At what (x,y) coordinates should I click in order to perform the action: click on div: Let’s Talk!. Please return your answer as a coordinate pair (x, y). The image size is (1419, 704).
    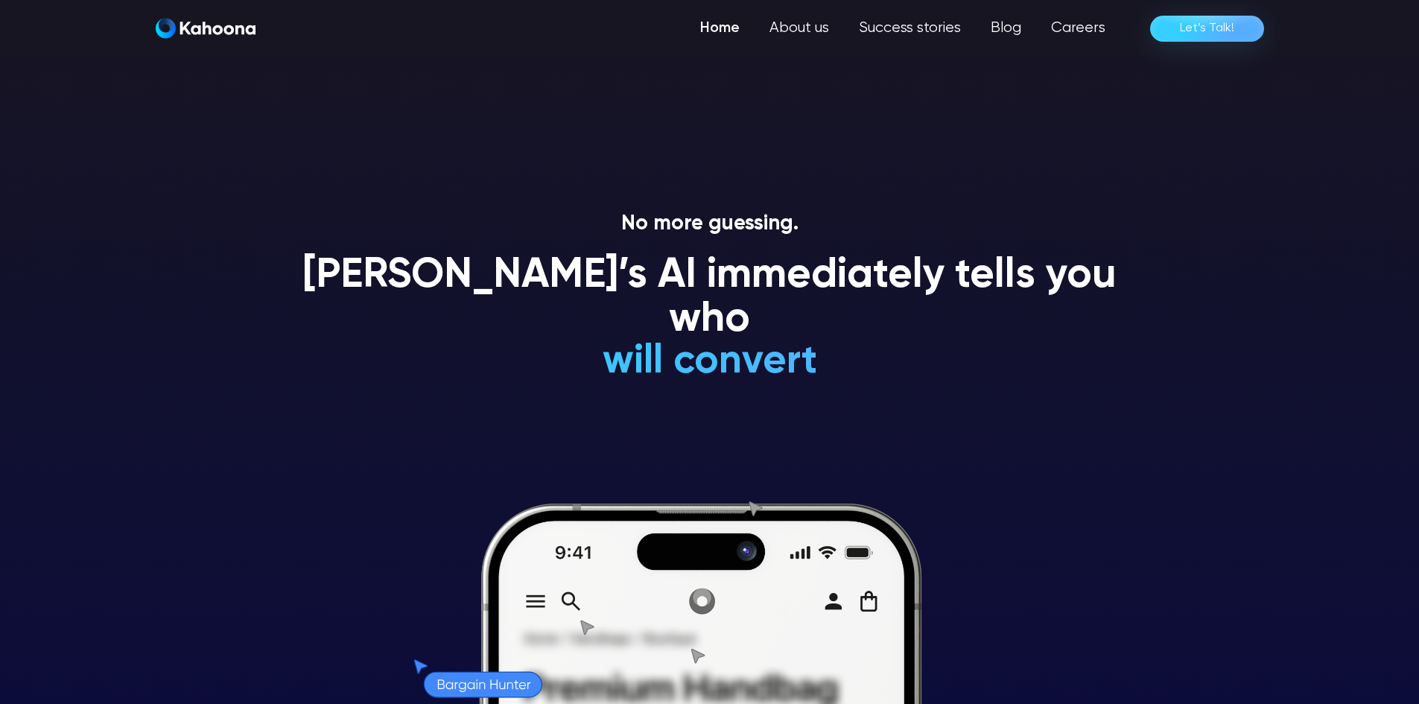
    Looking at the image, I should click on (1207, 28).